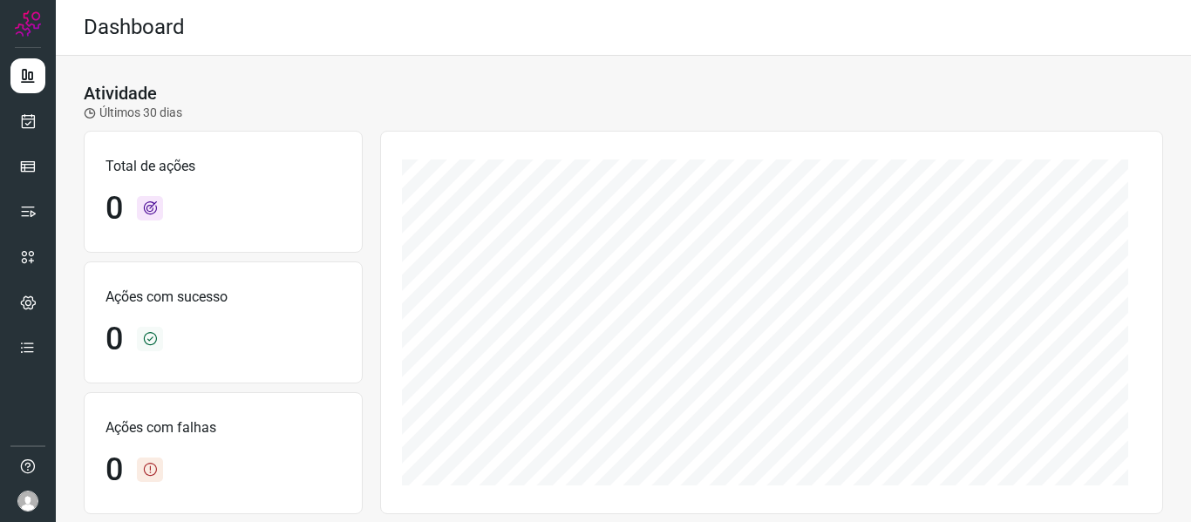  Describe the element at coordinates (28, 24) in the screenshot. I see `img: Logo` at that location.